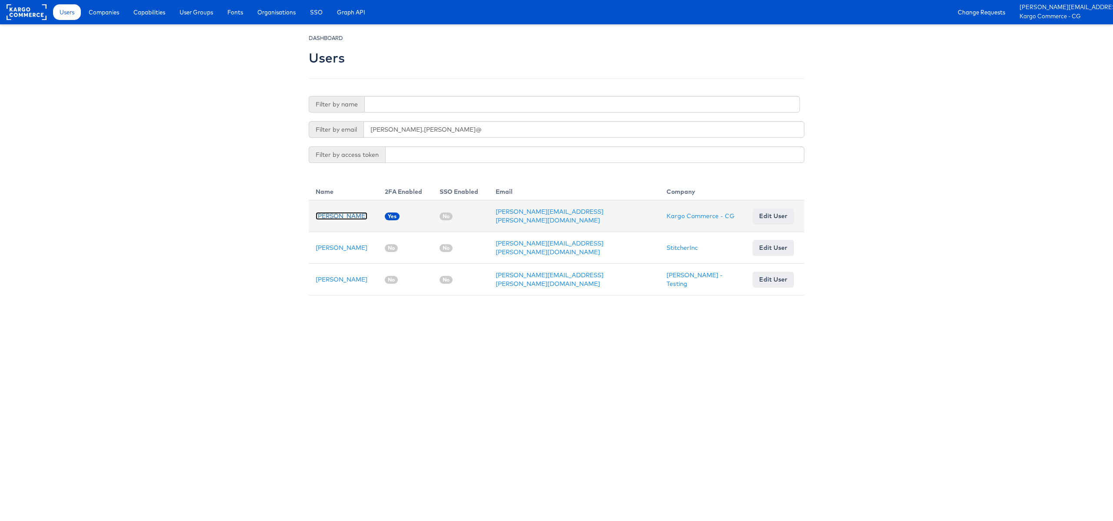  What do you see at coordinates (574, 190) in the screenshot?
I see `th: Email` at bounding box center [574, 190].